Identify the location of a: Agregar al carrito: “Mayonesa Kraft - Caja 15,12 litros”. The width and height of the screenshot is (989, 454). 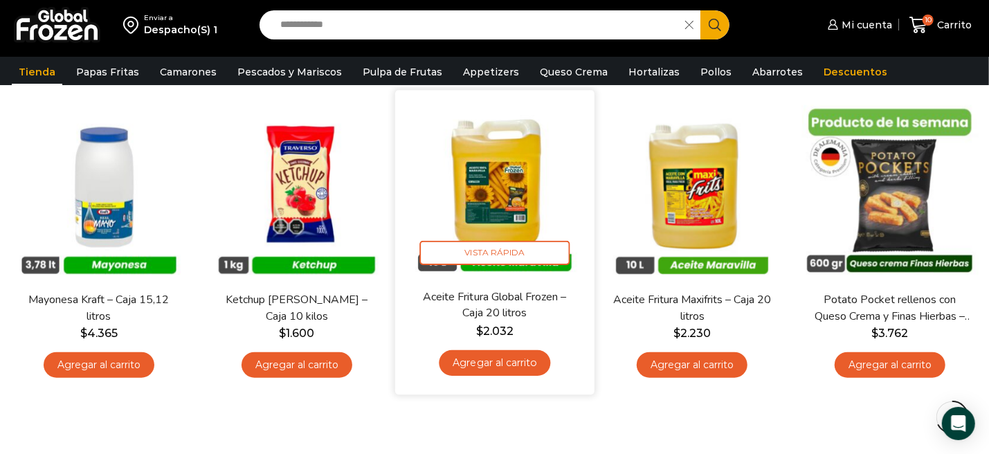
(99, 365).